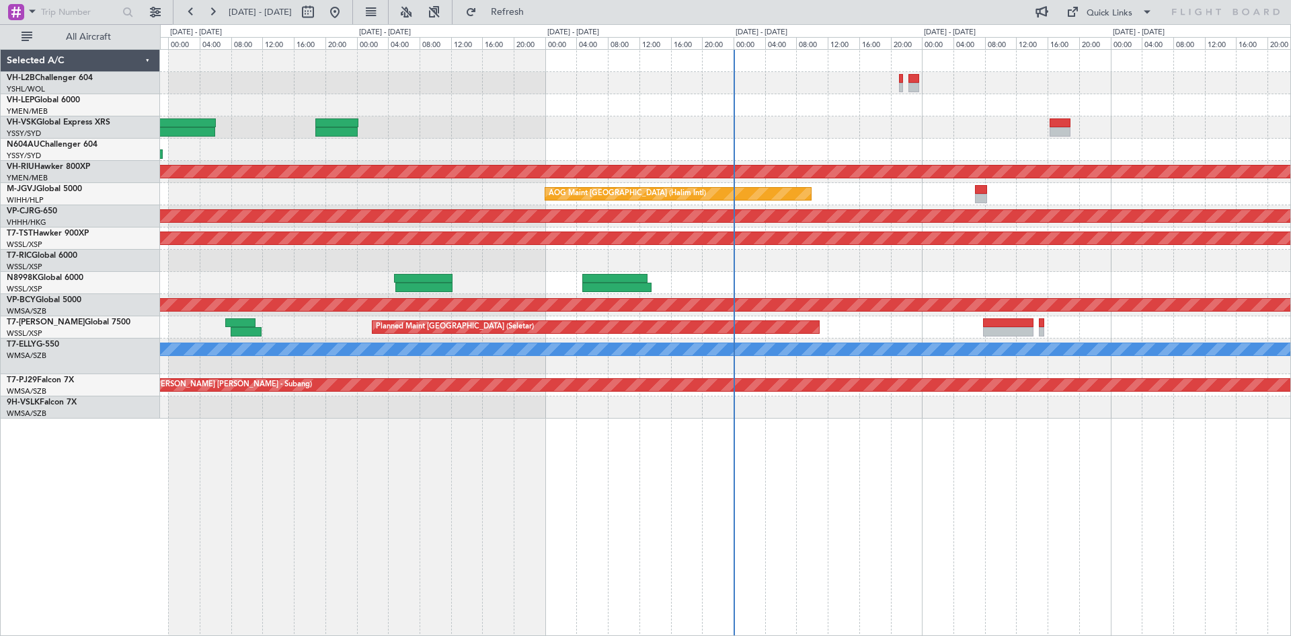 The image size is (1291, 636). Describe the element at coordinates (20, 100) in the screenshot. I see `span: VH-LEP` at that location.